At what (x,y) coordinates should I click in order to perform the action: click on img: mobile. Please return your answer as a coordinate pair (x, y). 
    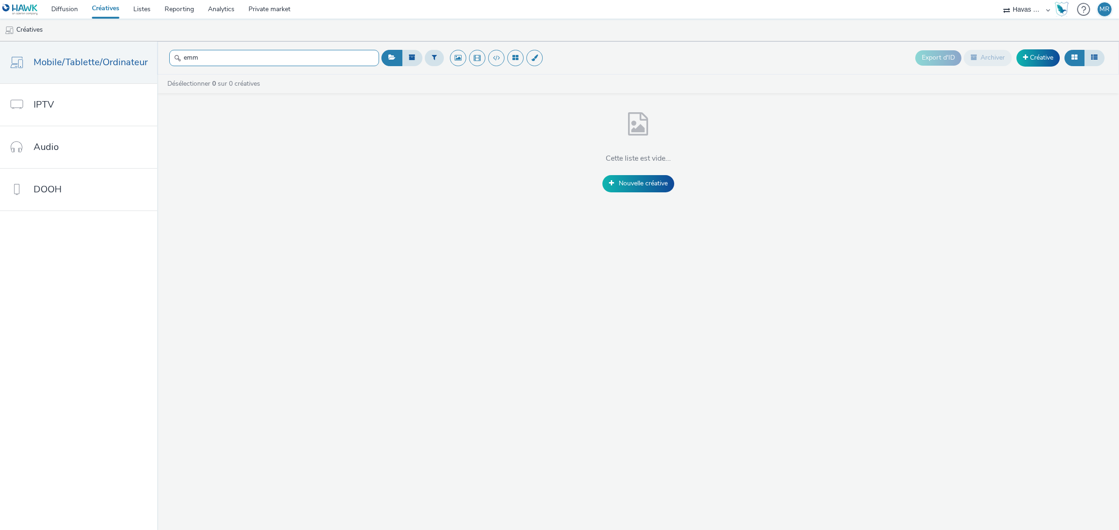
    Looking at the image, I should click on (9, 30).